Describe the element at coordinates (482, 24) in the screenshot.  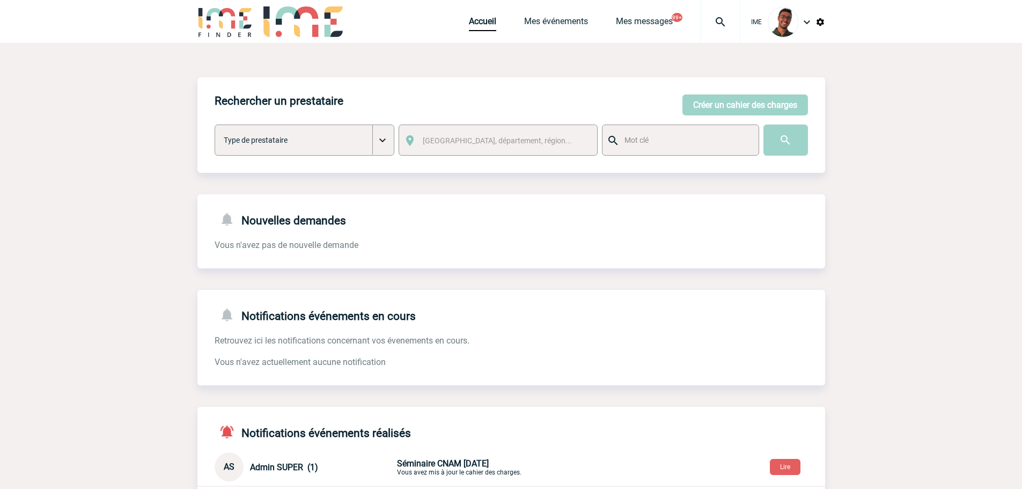
I see `a: Accueil` at that location.